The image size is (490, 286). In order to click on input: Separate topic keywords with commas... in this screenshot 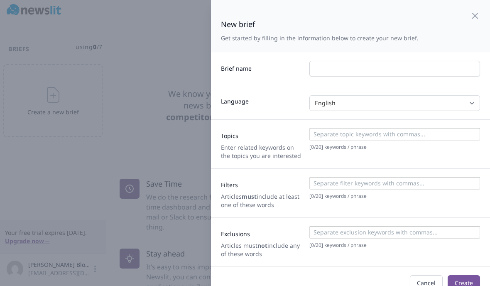, I will do `click(394, 134)`.